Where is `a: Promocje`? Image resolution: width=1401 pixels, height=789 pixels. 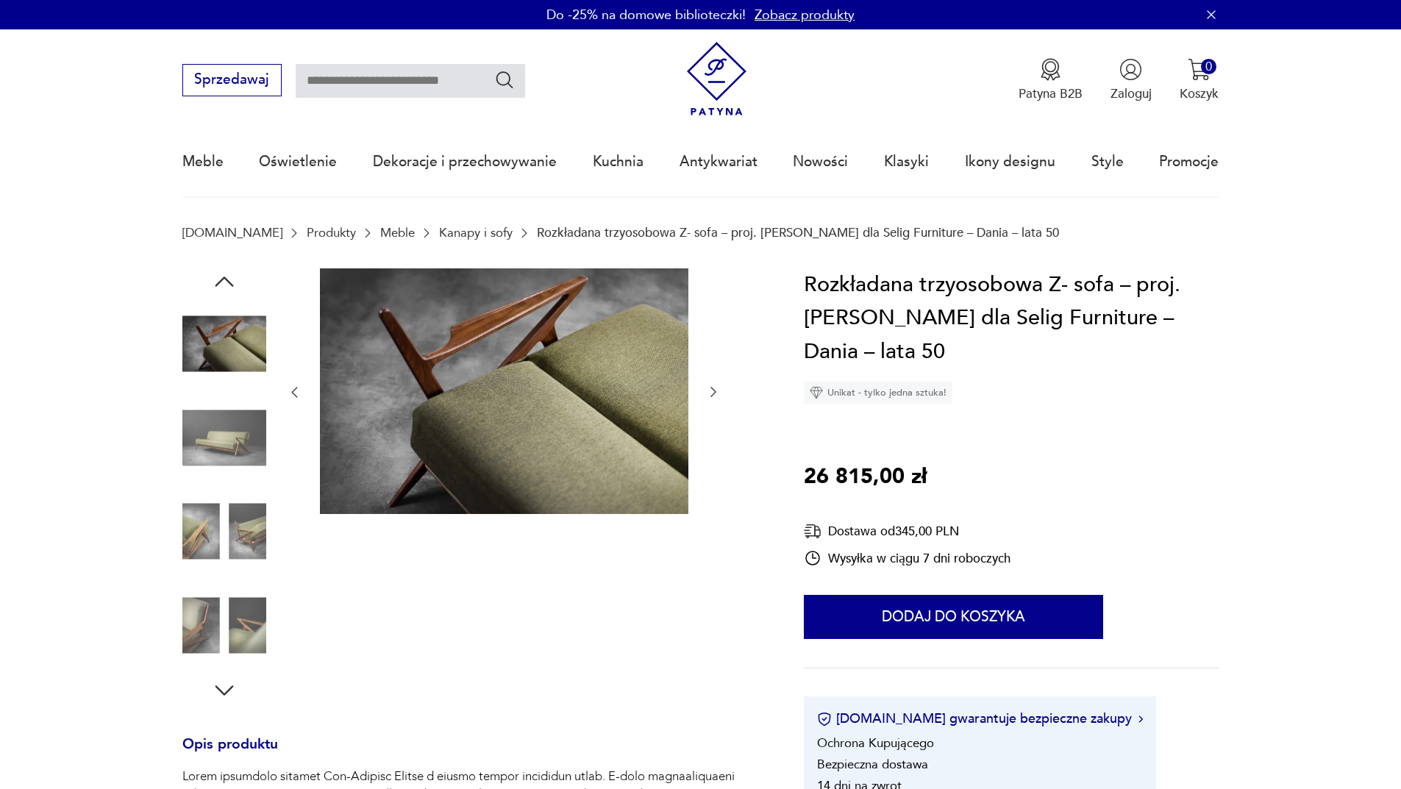 a: Promocje is located at coordinates (1188, 162).